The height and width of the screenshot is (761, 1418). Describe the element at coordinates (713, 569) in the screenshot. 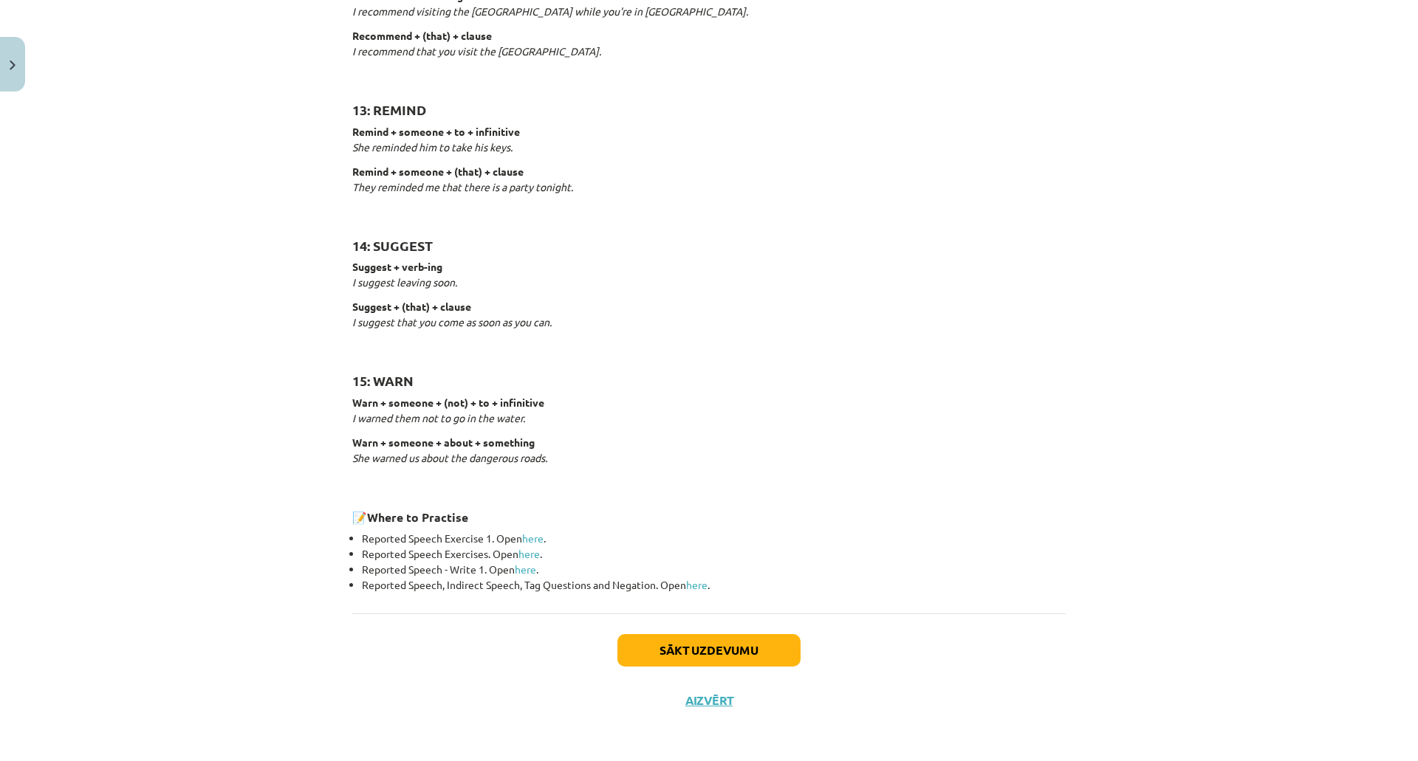

I see `li: Reported Speech - Write 1. Open .` at that location.